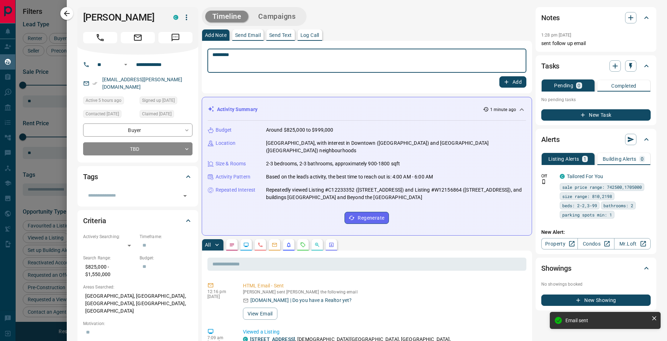 The width and height of the screenshot is (667, 341). I want to click on span: Message, so click(175, 38).